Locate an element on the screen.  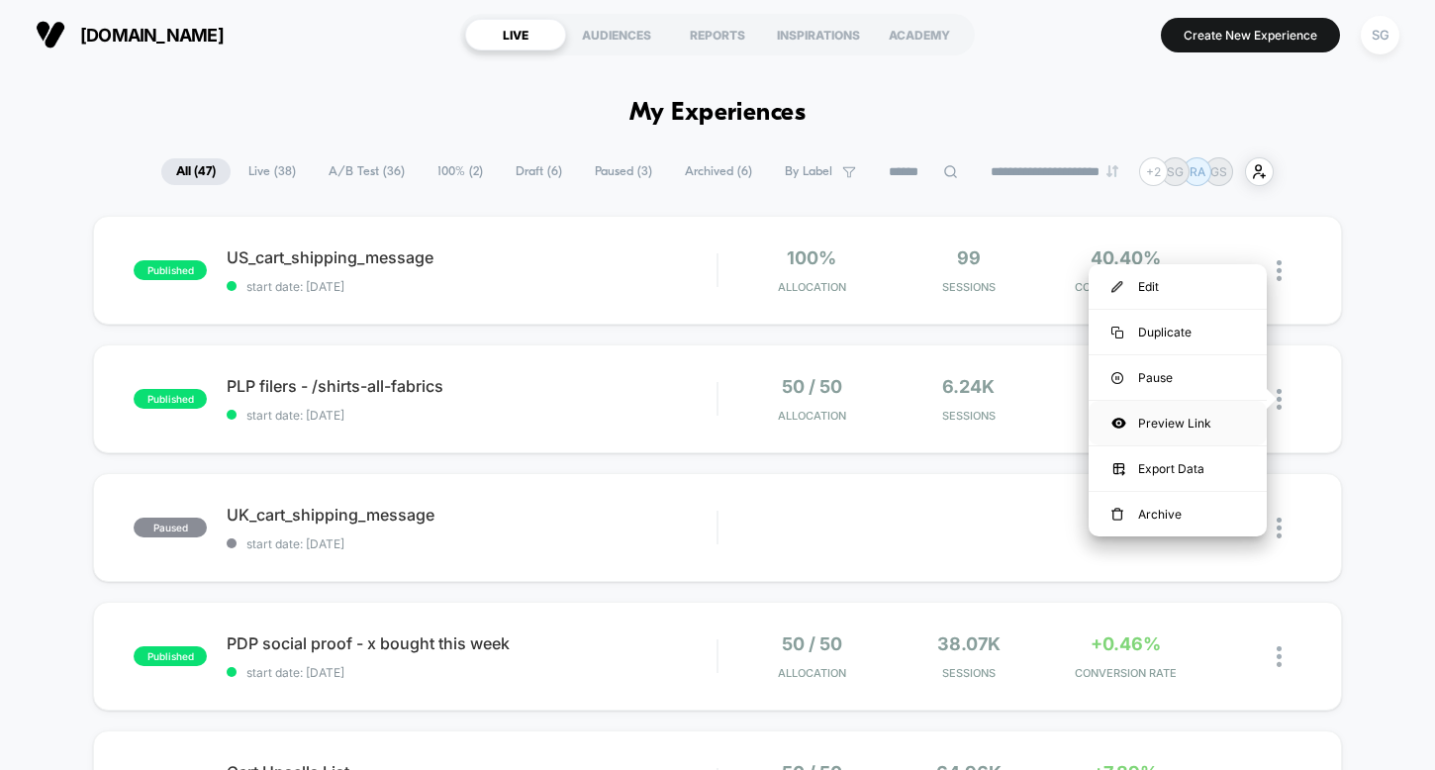
h1: My Experiences is located at coordinates (717, 113).